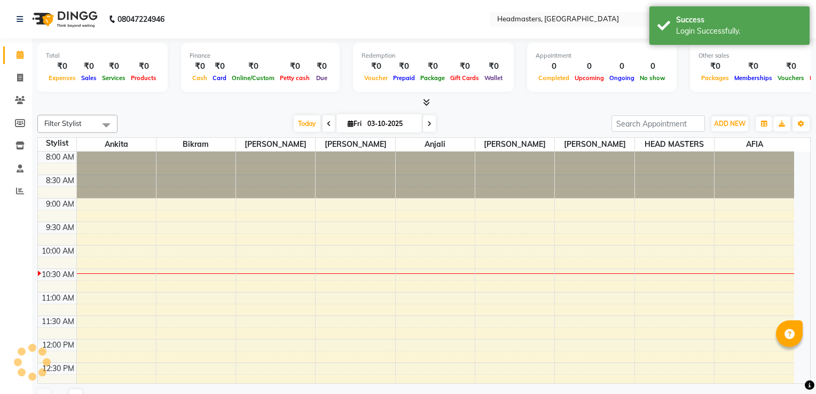  Describe the element at coordinates (62, 78) in the screenshot. I see `span: Expenses` at that location.